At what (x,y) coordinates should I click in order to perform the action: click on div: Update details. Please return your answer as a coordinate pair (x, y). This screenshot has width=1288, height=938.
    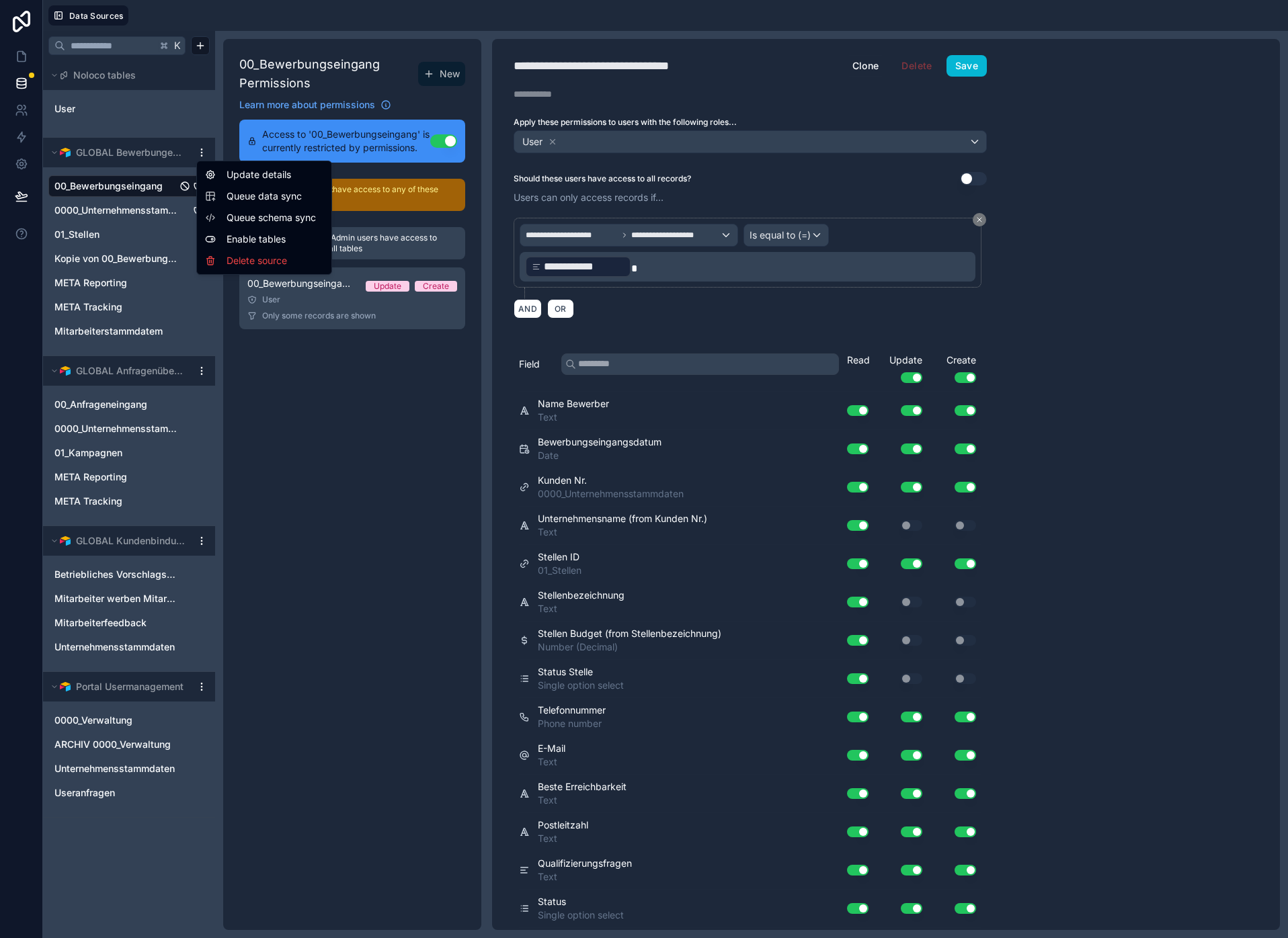
    Looking at the image, I should click on (264, 175).